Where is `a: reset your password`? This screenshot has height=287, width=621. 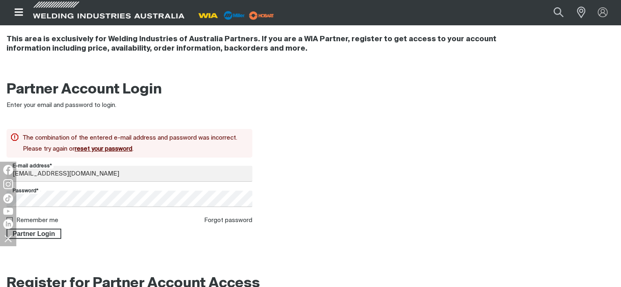
a: reset your password is located at coordinates (103, 149).